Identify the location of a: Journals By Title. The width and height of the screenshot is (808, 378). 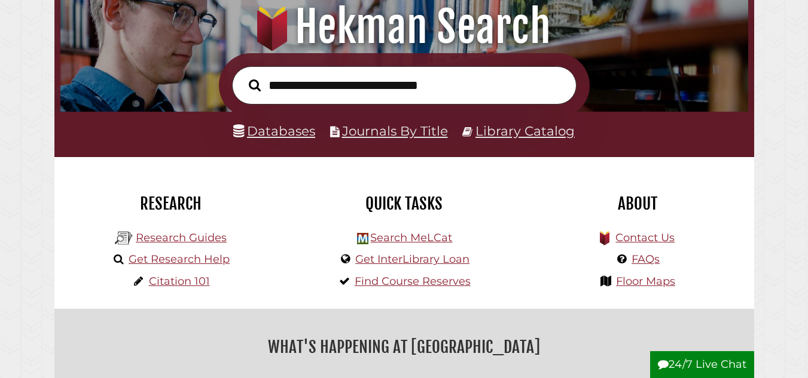
(395, 131).